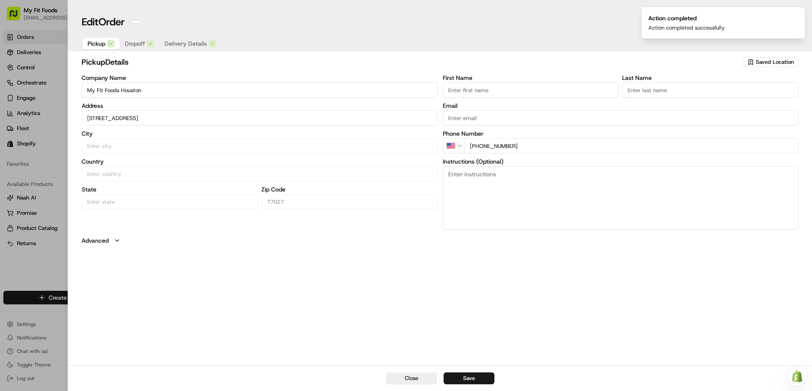  I want to click on label: Zip Code, so click(349, 190).